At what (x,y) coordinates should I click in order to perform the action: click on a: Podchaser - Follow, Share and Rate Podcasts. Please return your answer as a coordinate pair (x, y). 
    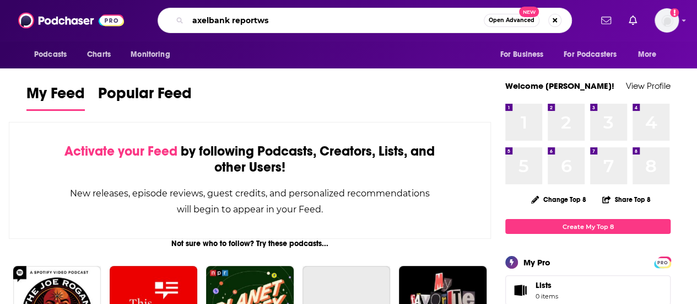
    Looking at the image, I should click on (71, 20).